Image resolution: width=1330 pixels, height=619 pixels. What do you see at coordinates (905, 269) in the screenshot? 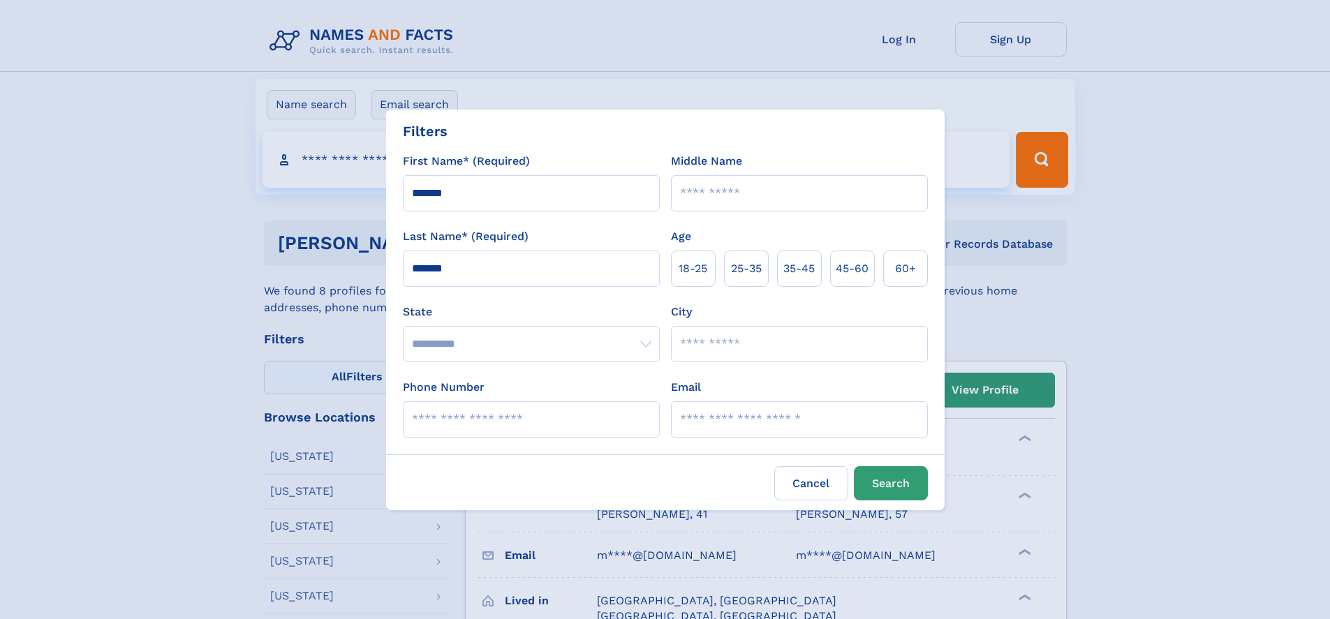
I see `span: 60+` at bounding box center [905, 269].